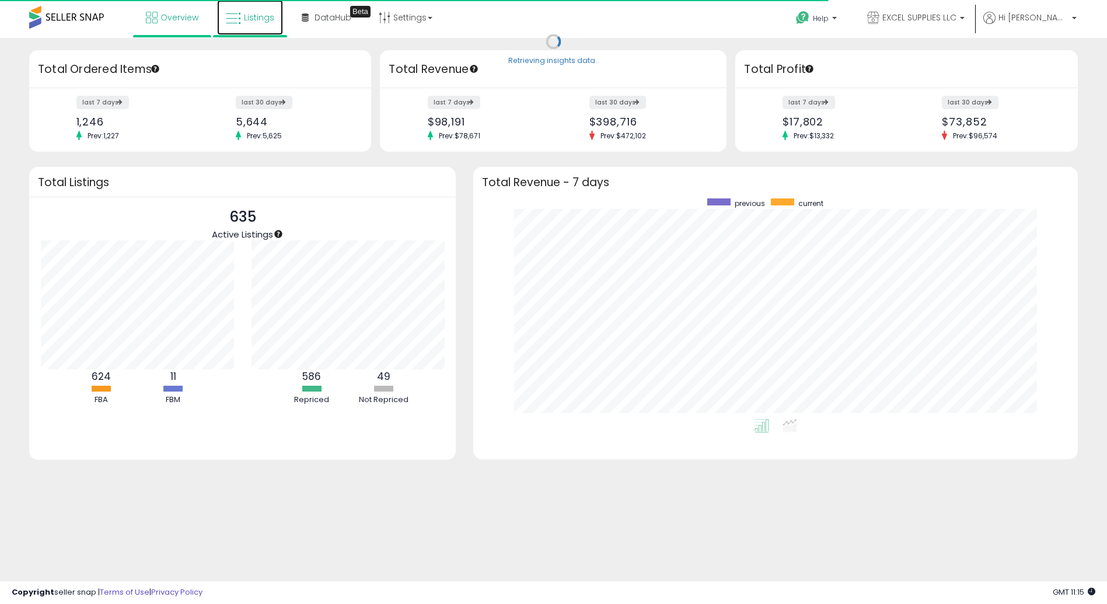 The image size is (1107, 604). I want to click on span: Prev: $472,102, so click(623, 135).